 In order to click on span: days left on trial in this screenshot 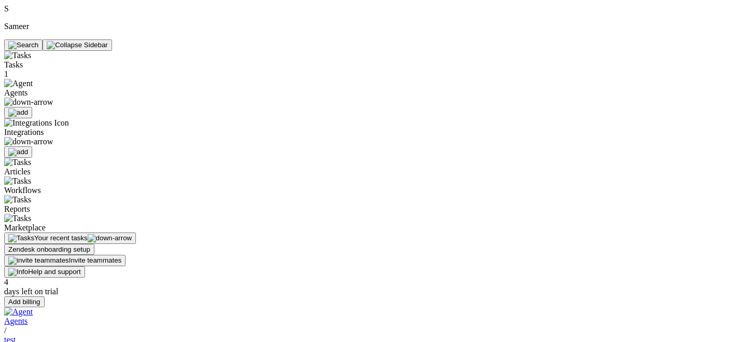, I will do `click(31, 291)`.